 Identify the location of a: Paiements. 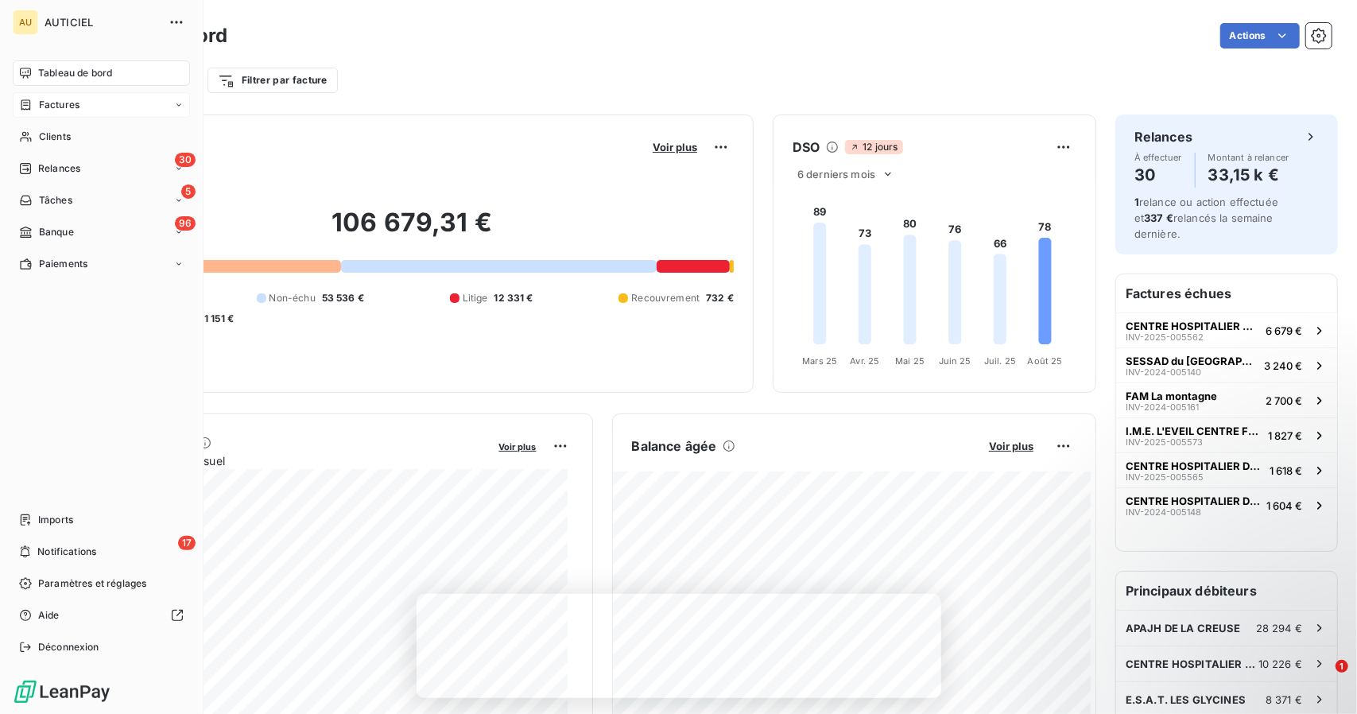
(101, 264).